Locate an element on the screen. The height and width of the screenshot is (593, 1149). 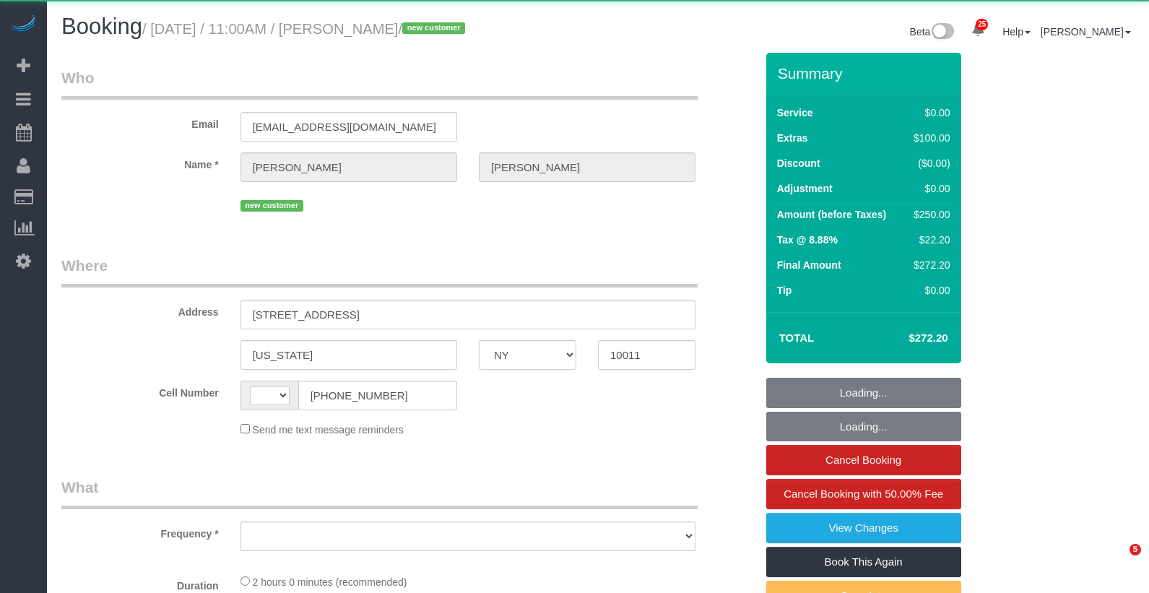
a: Automaid Logo is located at coordinates (23, 25).